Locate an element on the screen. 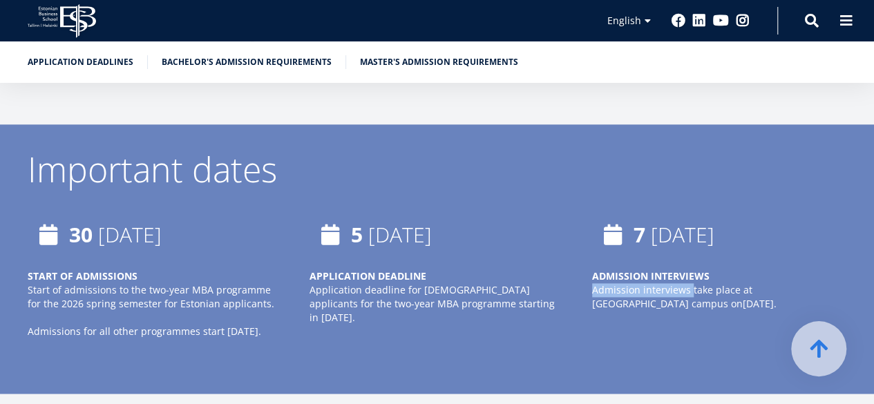 Image resolution: width=874 pixels, height=404 pixels. strong: START OF ADMISSIONS is located at coordinates (82, 276).